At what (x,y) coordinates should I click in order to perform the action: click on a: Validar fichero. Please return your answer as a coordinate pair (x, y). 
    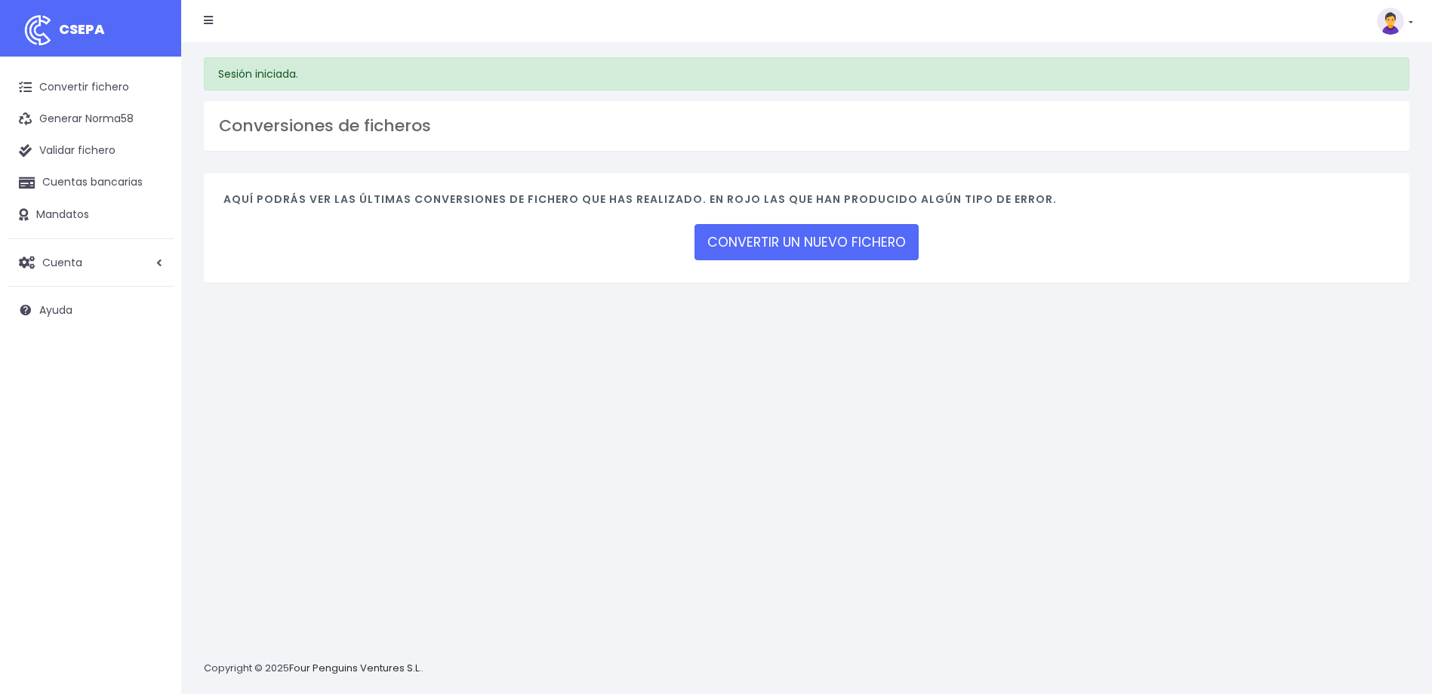
    Looking at the image, I should click on (91, 151).